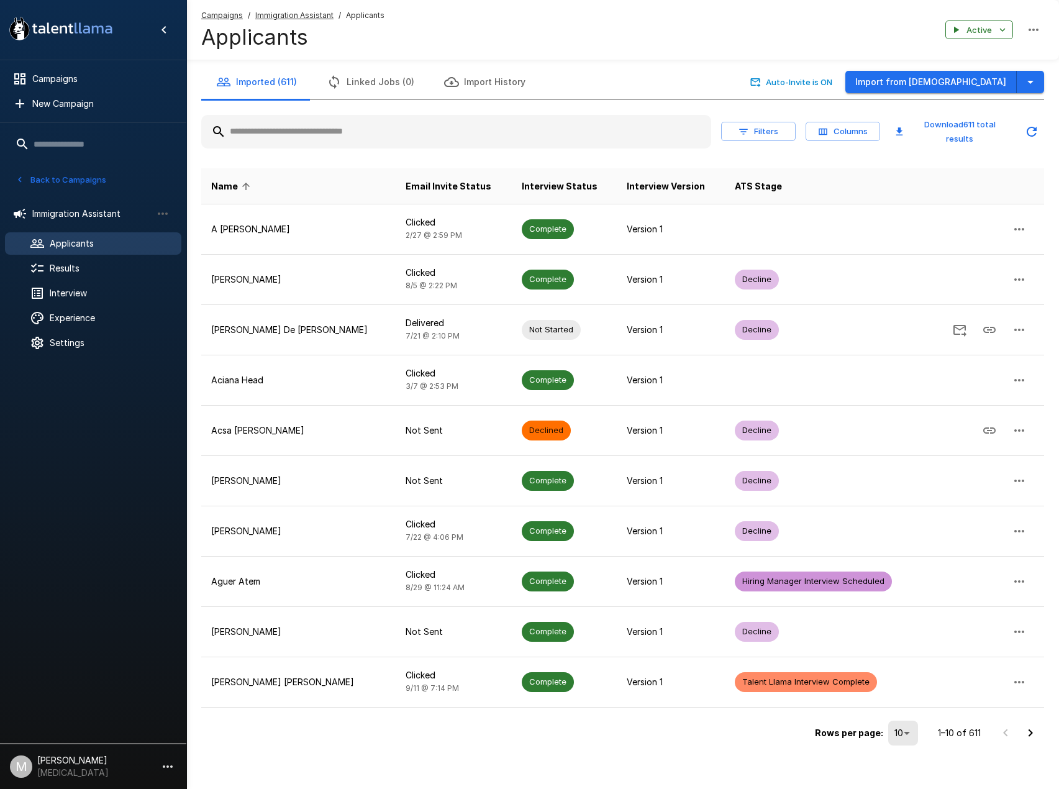 This screenshot has width=1059, height=789. Describe the element at coordinates (843, 131) in the screenshot. I see `button: Columns` at that location.